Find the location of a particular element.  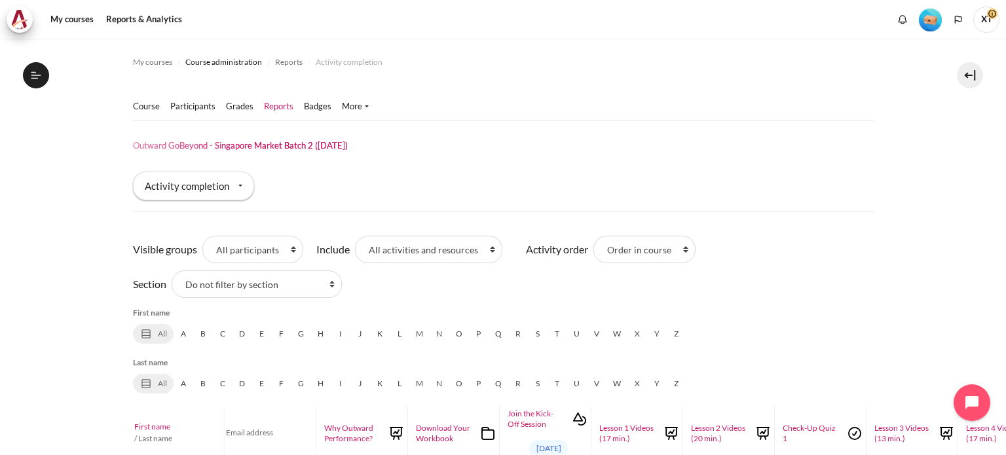

a: Level #1 is located at coordinates (930, 19).